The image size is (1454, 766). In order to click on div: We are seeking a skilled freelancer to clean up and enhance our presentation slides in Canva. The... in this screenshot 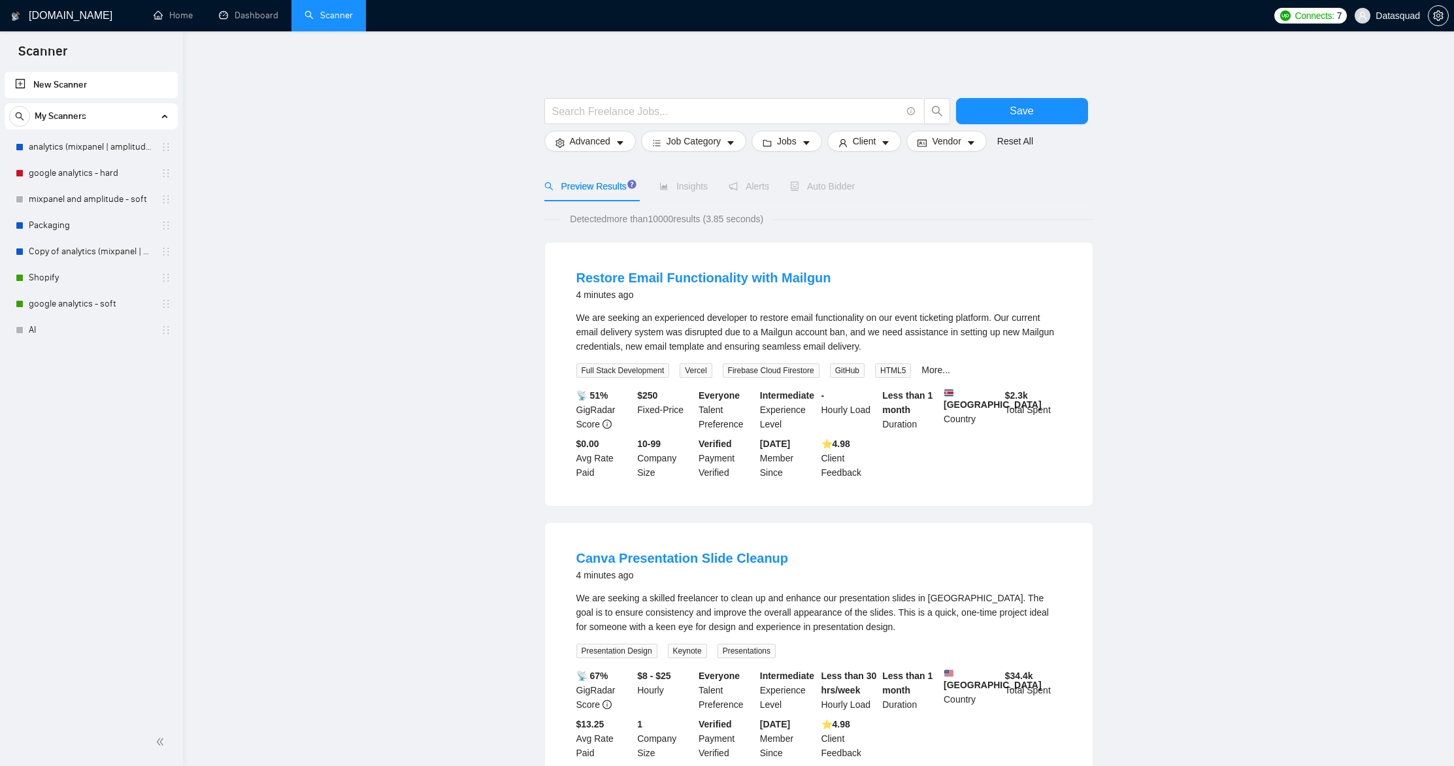, I will do `click(819, 612)`.